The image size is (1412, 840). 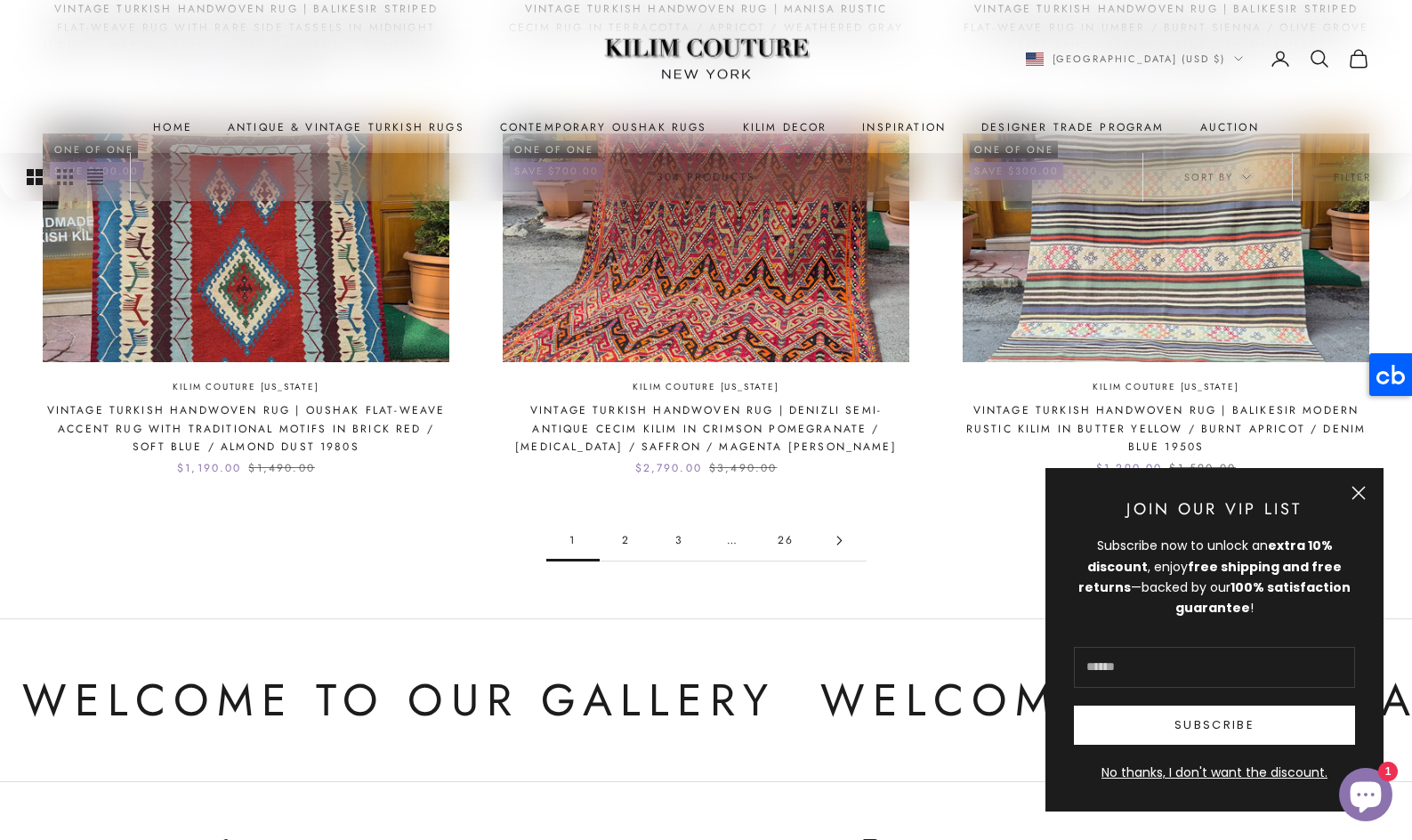 I want to click on a: Go to page 3, so click(x=680, y=540).